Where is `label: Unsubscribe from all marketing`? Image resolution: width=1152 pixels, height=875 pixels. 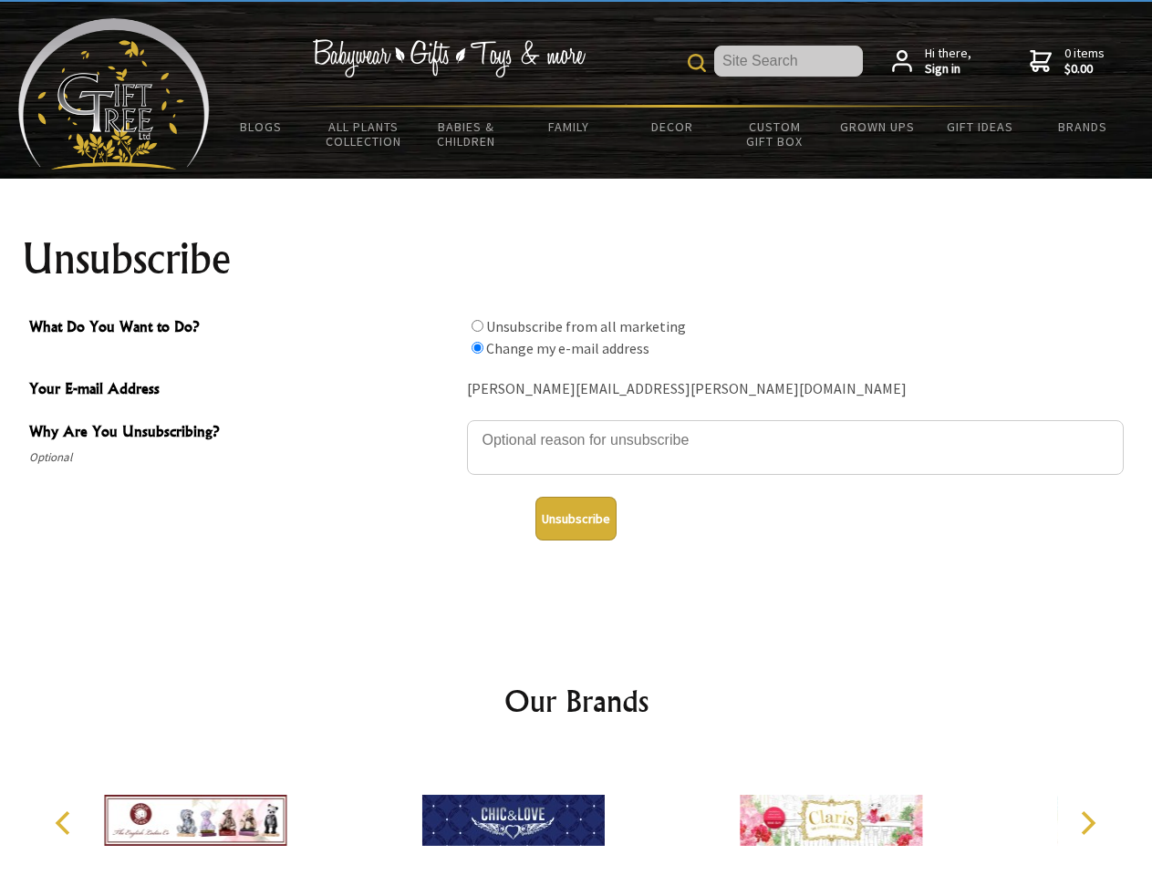 label: Unsubscribe from all marketing is located at coordinates (585, 326).